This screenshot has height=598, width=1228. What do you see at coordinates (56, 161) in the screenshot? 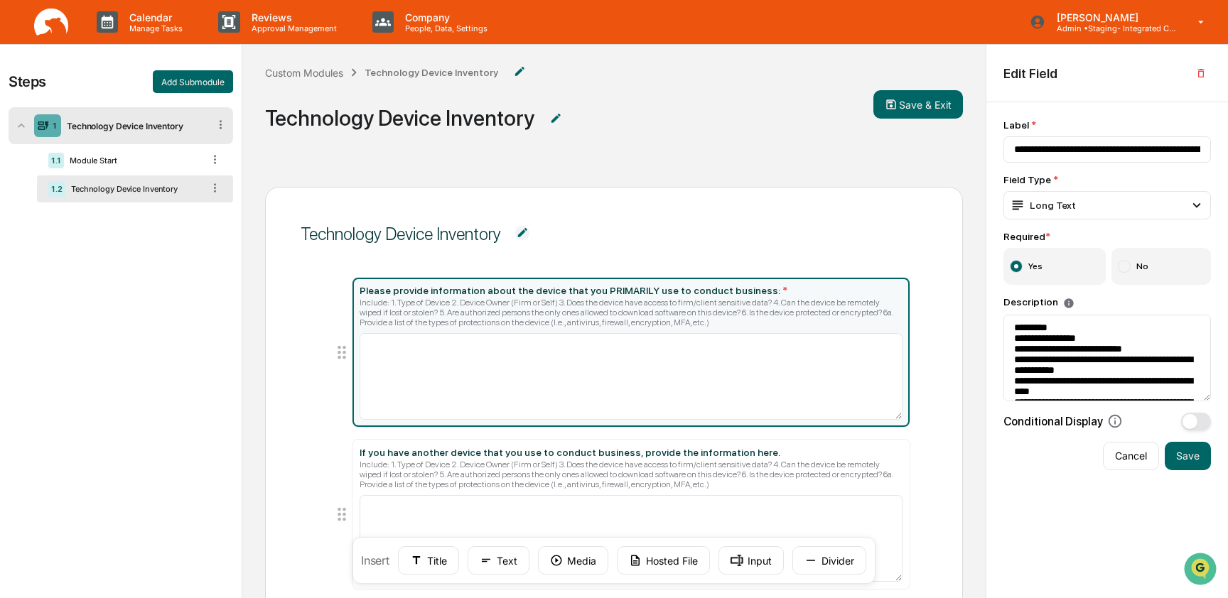
I see `div: 1.1` at bounding box center [56, 161].